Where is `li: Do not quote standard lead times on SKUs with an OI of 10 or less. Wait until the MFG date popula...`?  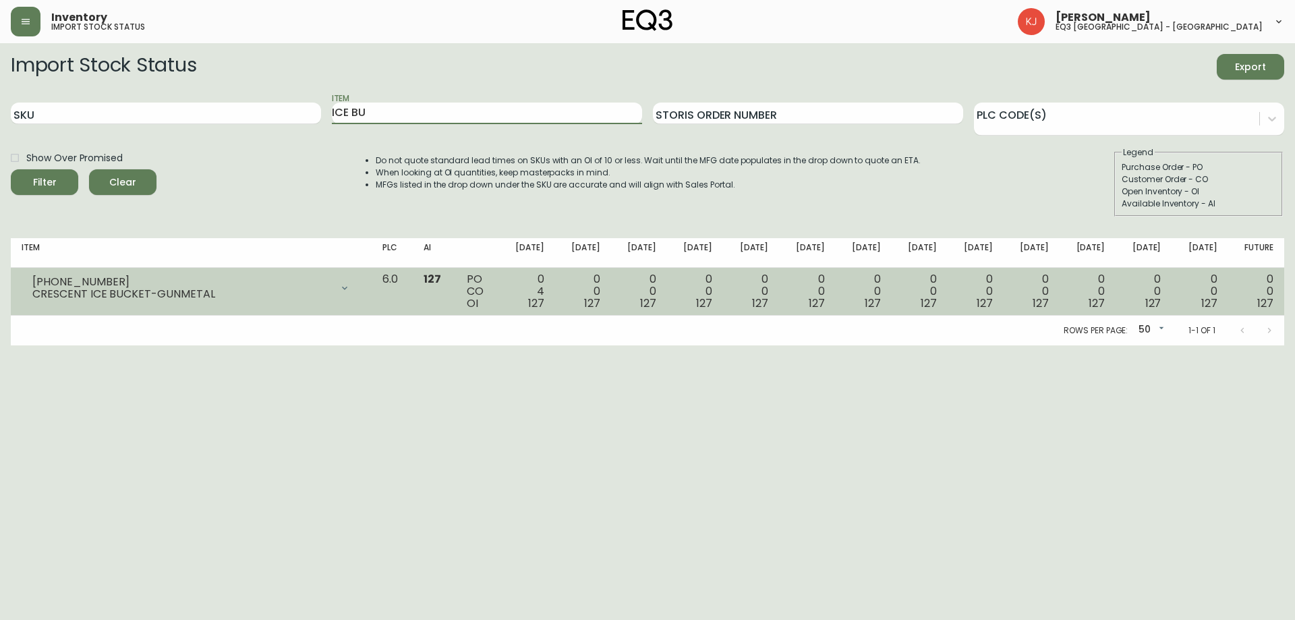
li: Do not quote standard lead times on SKUs with an OI of 10 or less. Wait until the MFG date popula... is located at coordinates (648, 161).